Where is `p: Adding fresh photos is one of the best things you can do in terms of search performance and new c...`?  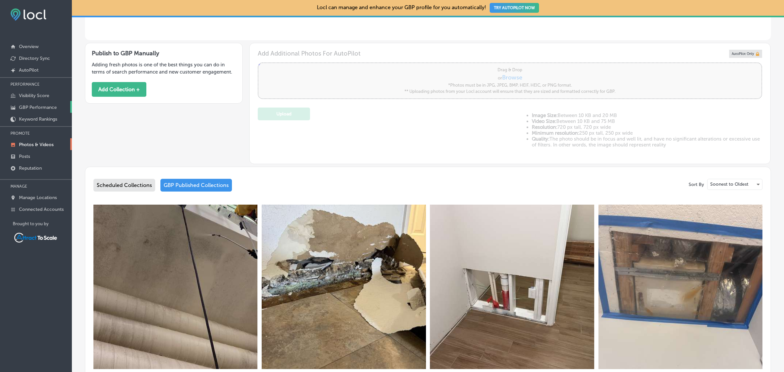 p: Adding fresh photos is one of the best things you can do in terms of search performance and new c... is located at coordinates (164, 68).